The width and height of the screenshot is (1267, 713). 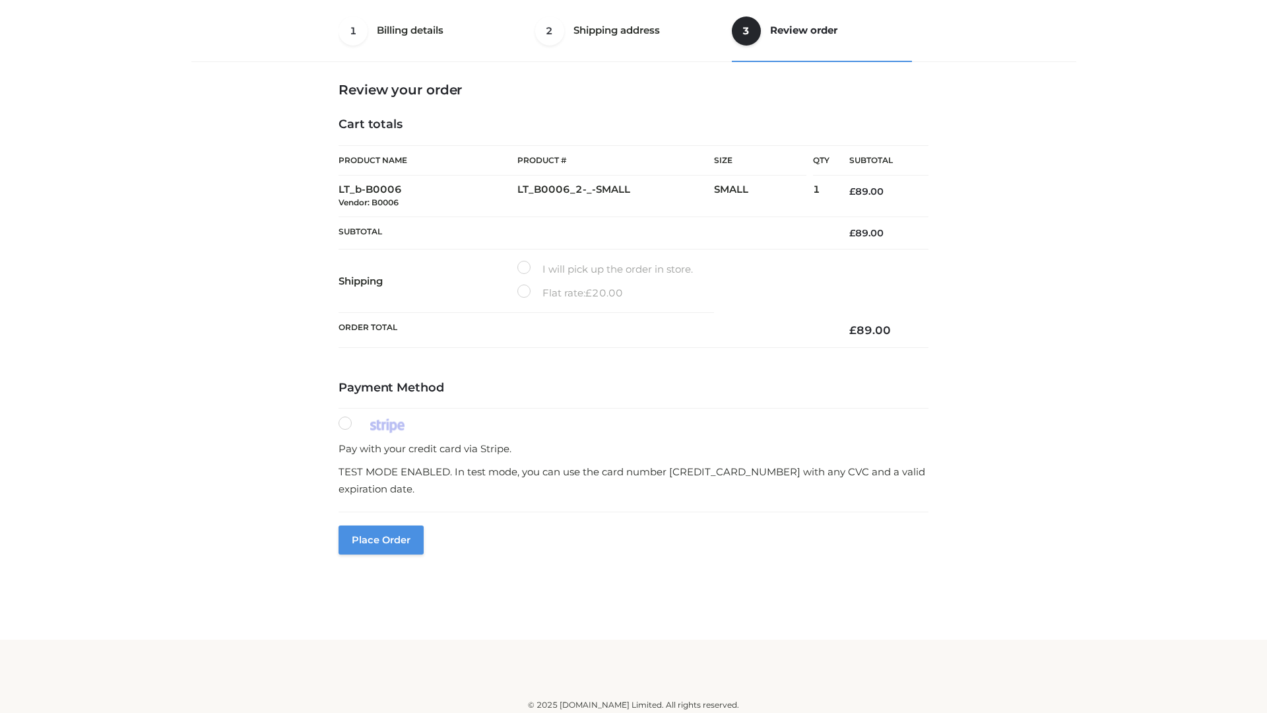 What do you see at coordinates (605, 269) in the screenshot?
I see `label: I will pick up the order in store.` at bounding box center [605, 269].